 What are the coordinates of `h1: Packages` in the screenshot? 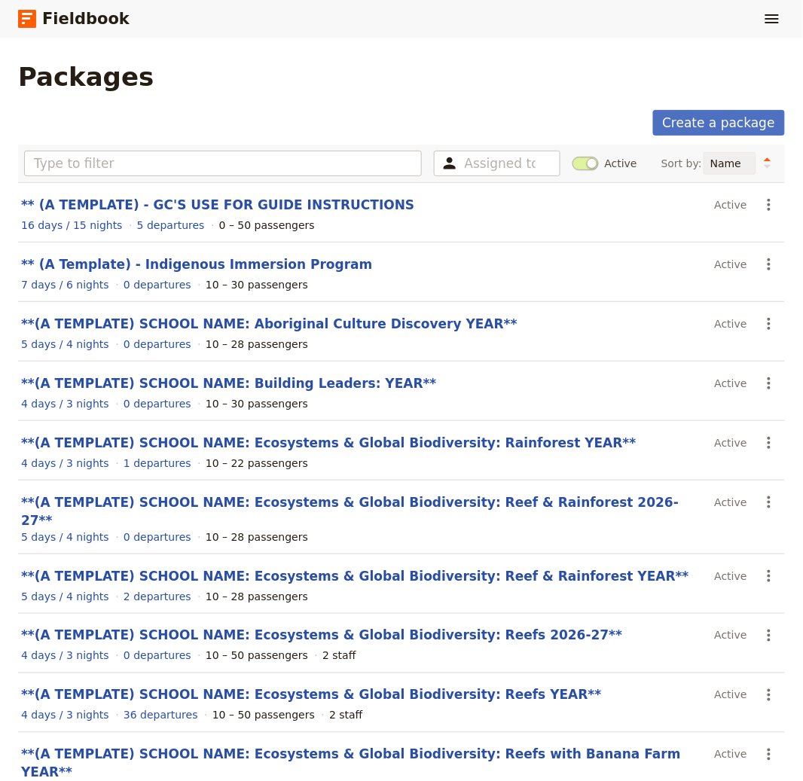 It's located at (86, 77).